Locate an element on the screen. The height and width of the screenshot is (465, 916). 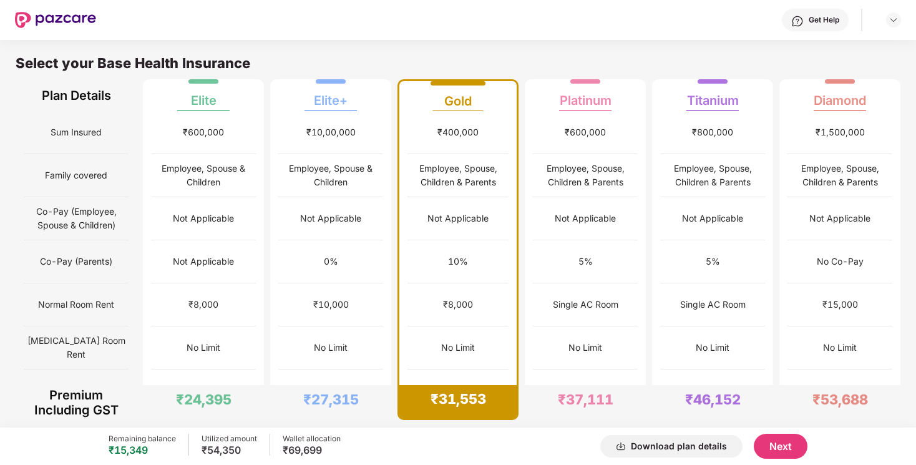
div: ₹54,350 is located at coordinates (229, 450).